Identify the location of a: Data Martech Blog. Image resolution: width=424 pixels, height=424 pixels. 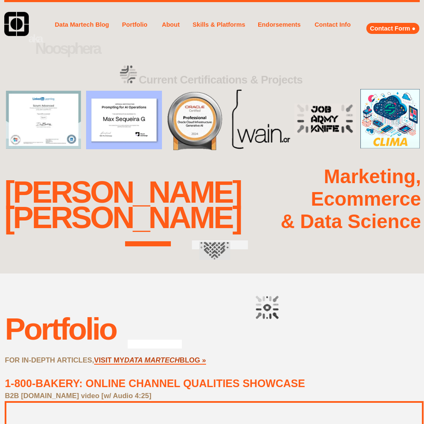
(82, 25).